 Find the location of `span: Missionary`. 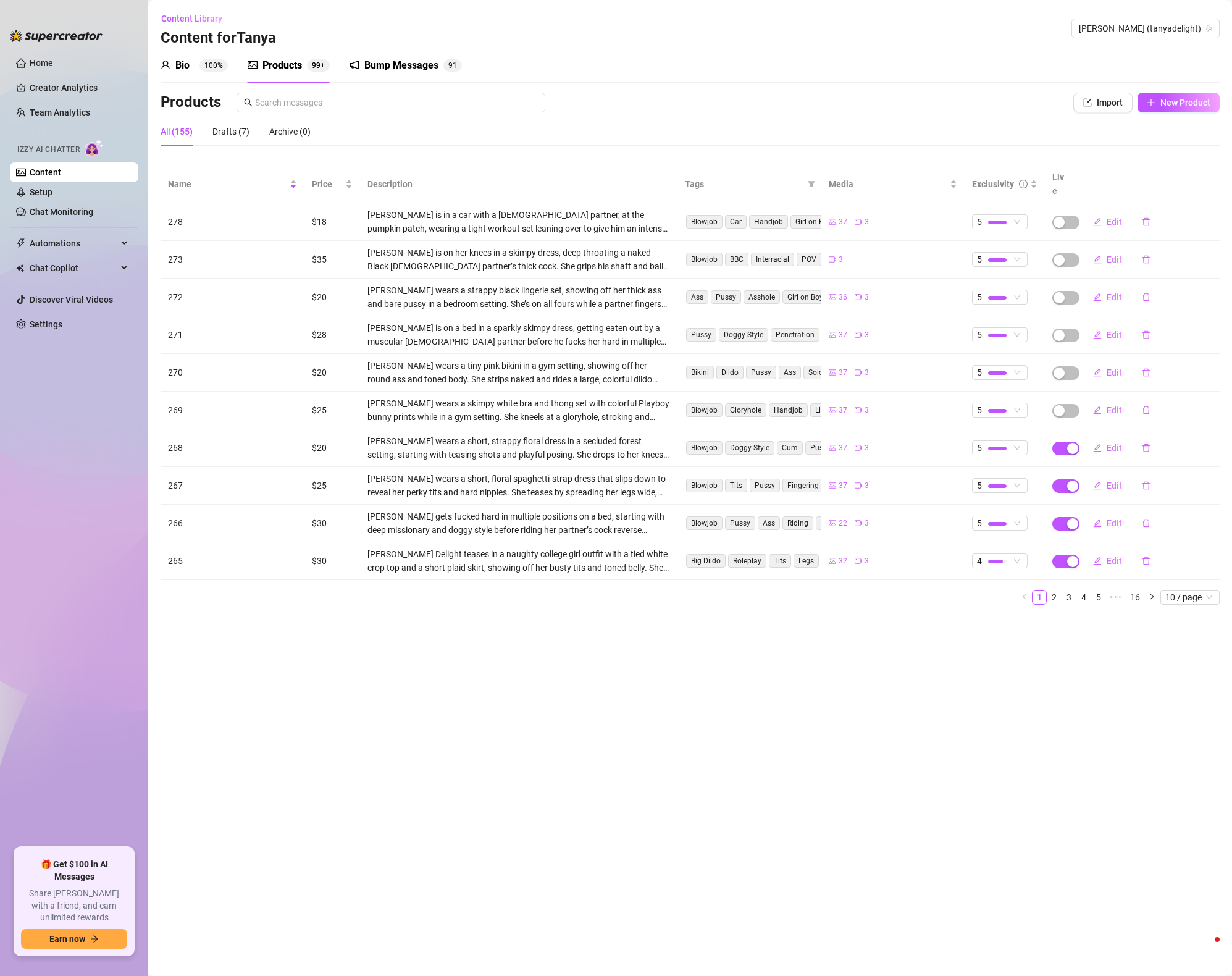

span: Missionary is located at coordinates (839, 523).